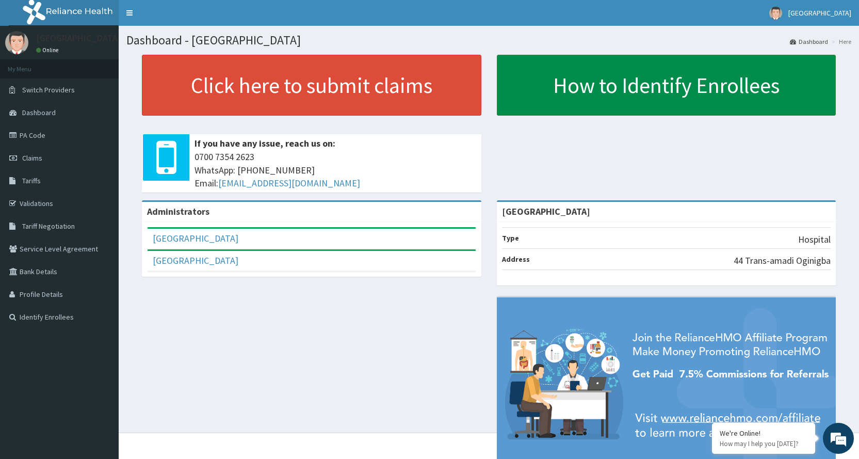 The width and height of the screenshot is (859, 459). Describe the element at coordinates (49, 90) in the screenshot. I see `span: Switch Providers` at that location.